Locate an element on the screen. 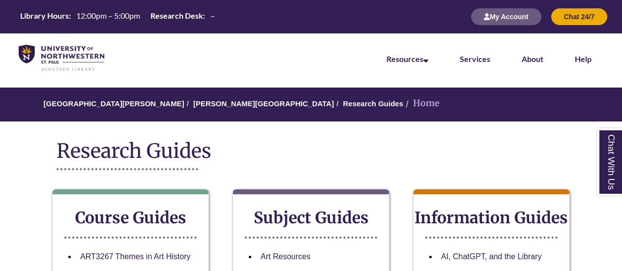  th: Library Hours: is located at coordinates (44, 16).